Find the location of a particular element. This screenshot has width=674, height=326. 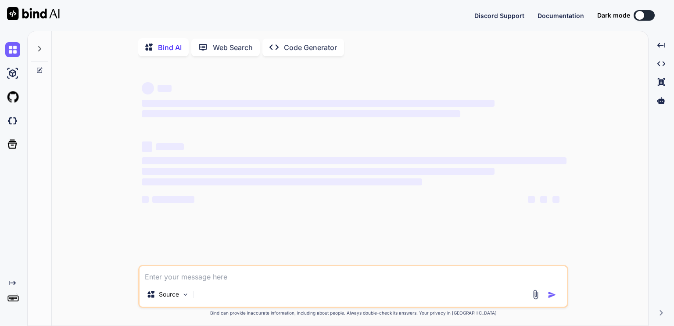

img: attachment is located at coordinates (535, 294).